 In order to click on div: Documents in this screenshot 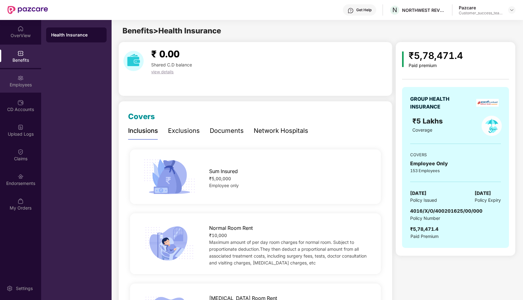, I will do `click(226, 131)`.